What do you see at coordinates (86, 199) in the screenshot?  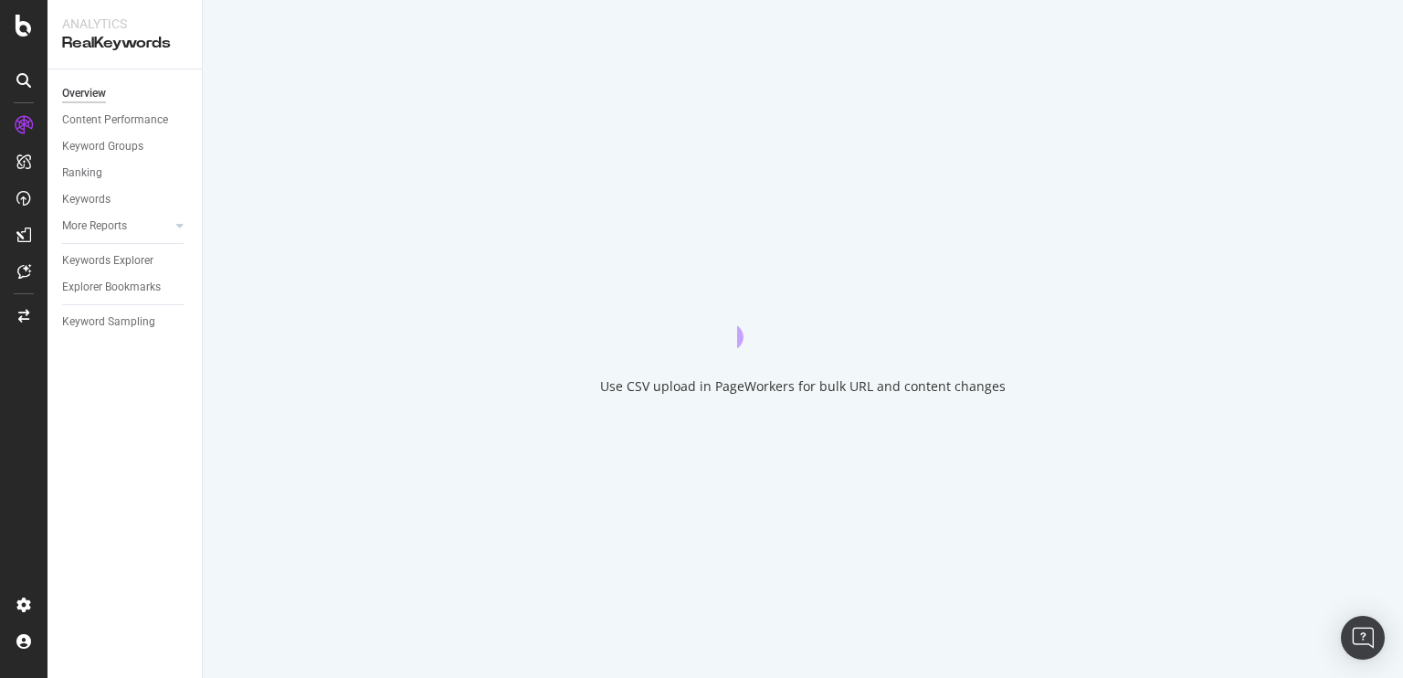 I see `div: Keywords` at bounding box center [86, 199].